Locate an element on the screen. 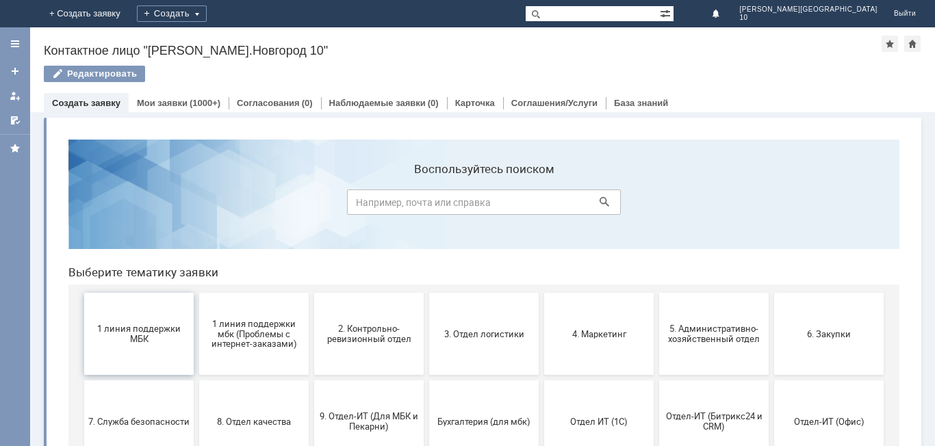 The width and height of the screenshot is (935, 446). span: 10 is located at coordinates (808, 18).